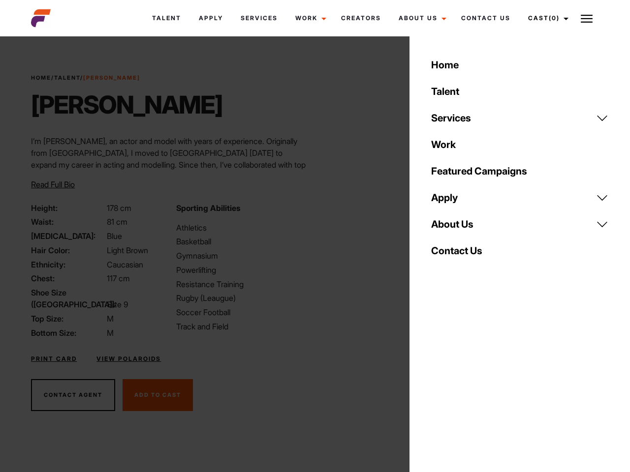 The image size is (630, 472). I want to click on li: Track and Field, so click(243, 327).